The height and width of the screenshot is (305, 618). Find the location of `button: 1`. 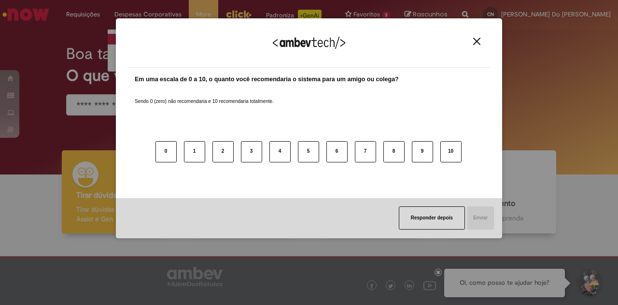

button: 1 is located at coordinates (195, 152).